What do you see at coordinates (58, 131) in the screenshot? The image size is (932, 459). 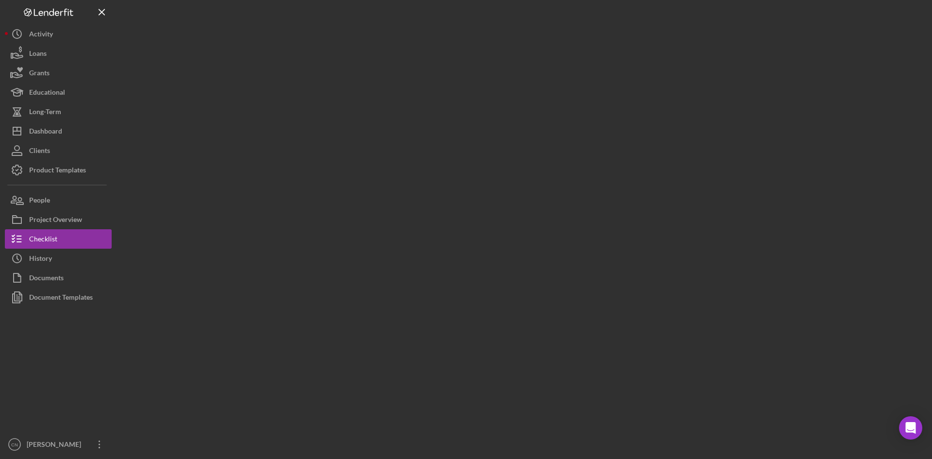 I see `a: Dashboard` at bounding box center [58, 131].